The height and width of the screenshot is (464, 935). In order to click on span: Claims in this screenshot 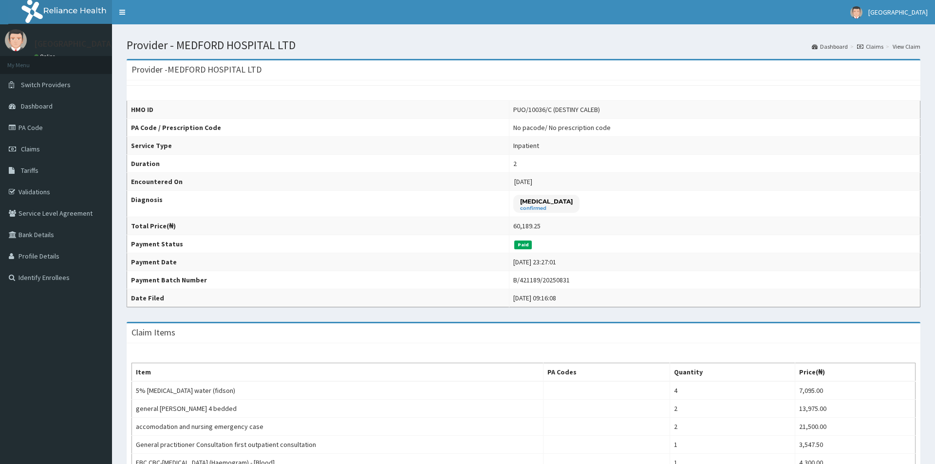, I will do `click(30, 149)`.